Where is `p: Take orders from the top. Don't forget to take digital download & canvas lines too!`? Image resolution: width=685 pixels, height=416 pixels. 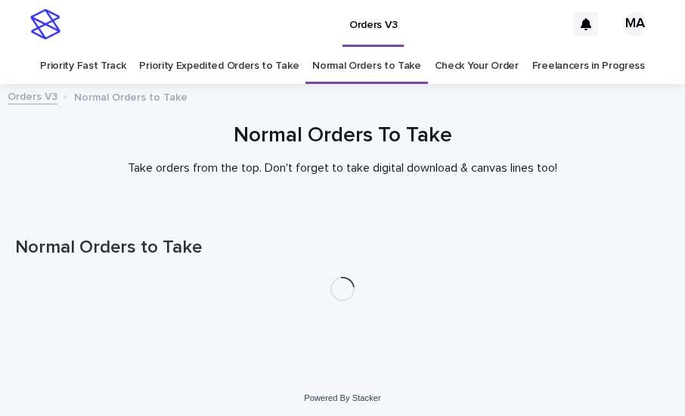
p: Take orders from the top. Don't forget to take digital download & canvas lines too! is located at coordinates (343, 168).